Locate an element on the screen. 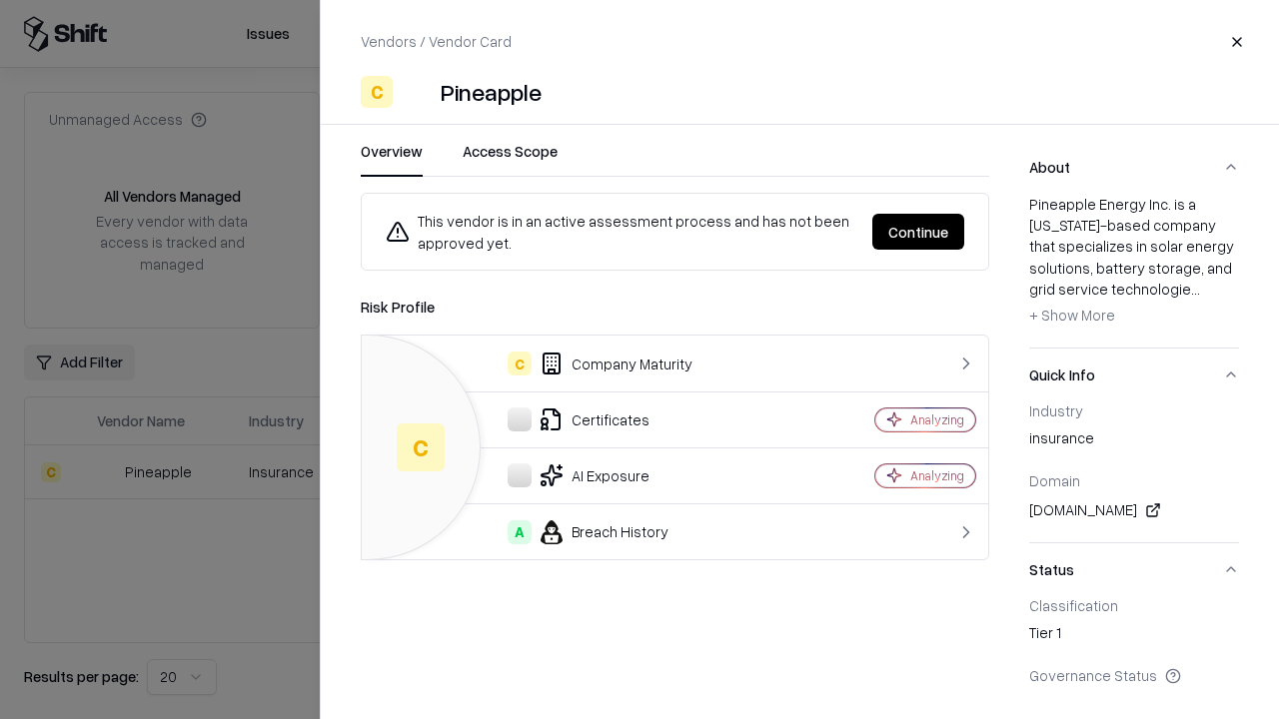  div: Governance Status is located at coordinates (1134, 675).